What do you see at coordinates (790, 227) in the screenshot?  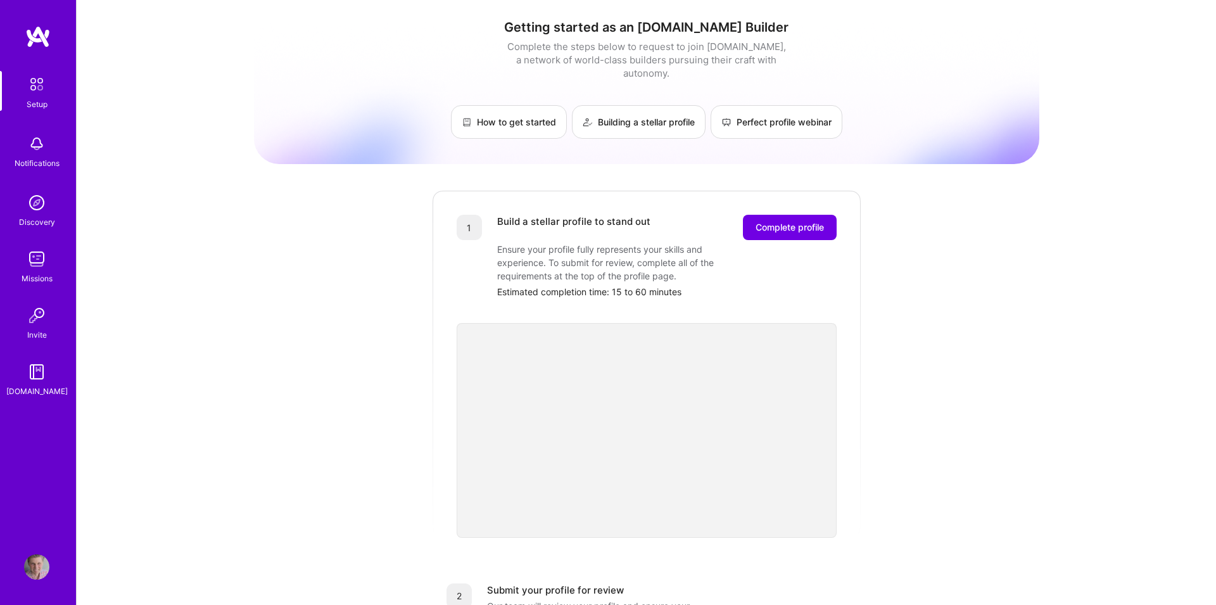 I see `span: Complete profile` at bounding box center [790, 227].